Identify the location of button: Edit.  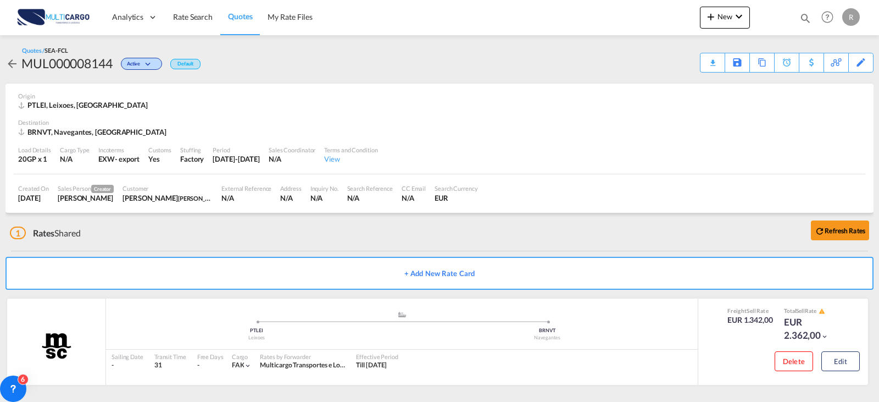
(840, 361).